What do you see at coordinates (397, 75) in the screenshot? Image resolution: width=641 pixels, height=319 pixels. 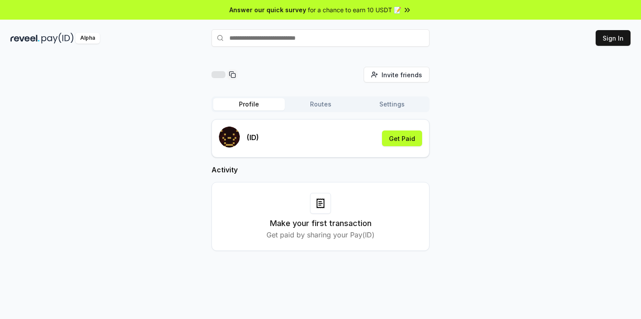 I see `button: Invite friends` at bounding box center [397, 75].